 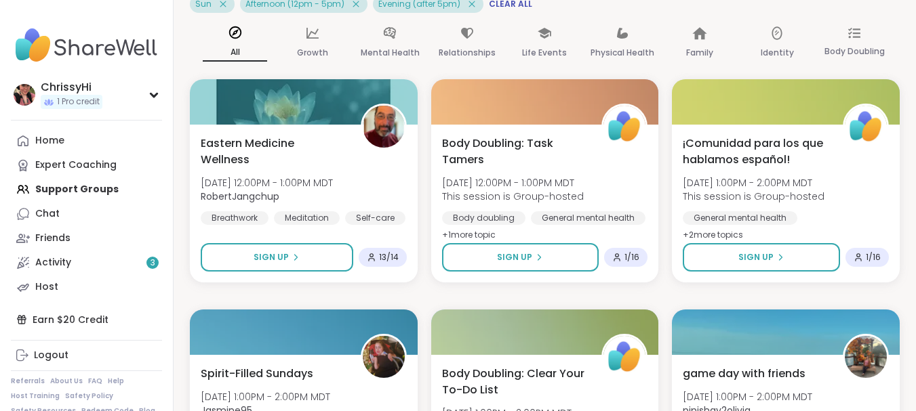 I want to click on div: Earn $20 Credit, so click(x=86, y=320).